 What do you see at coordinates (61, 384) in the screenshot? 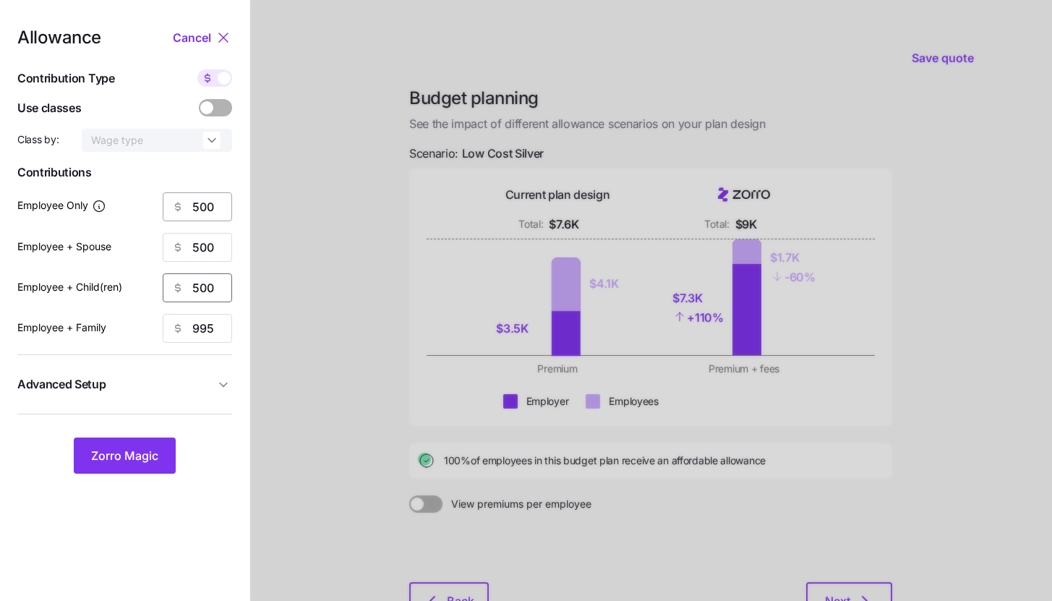
I see `span: Advanced Setup` at bounding box center [61, 384].